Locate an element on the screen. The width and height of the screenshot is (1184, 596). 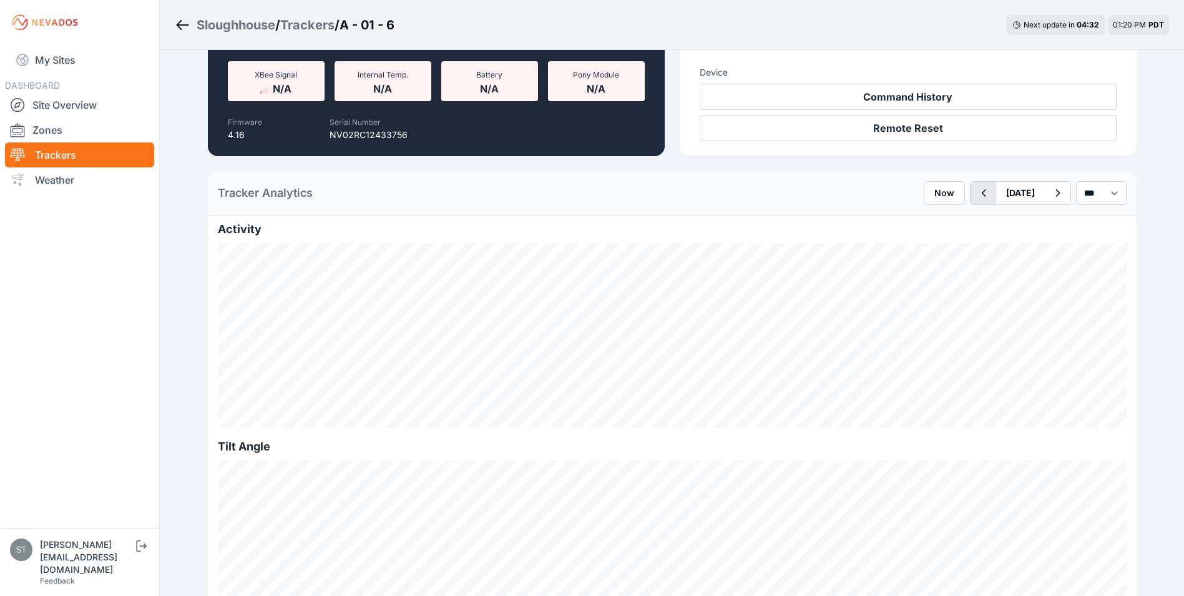
h2: Activity is located at coordinates (672, 229).